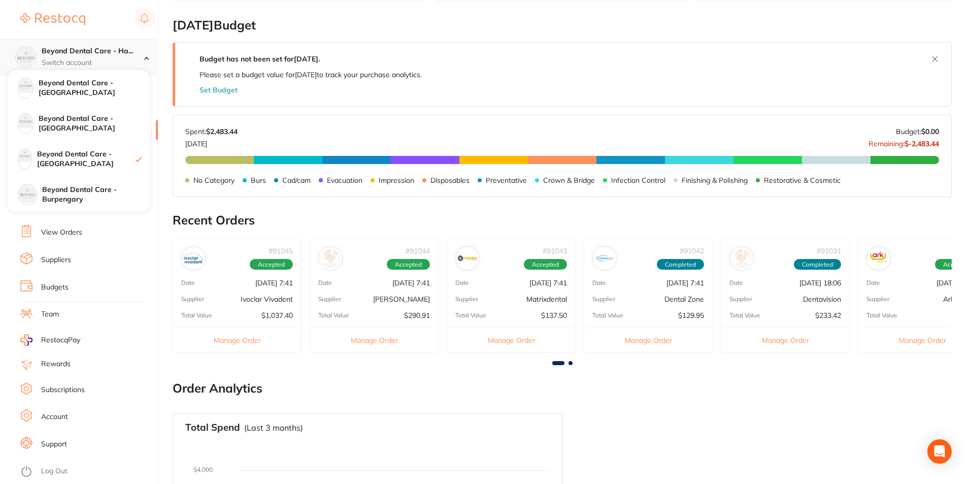 This screenshot has height=484, width=972. What do you see at coordinates (604, 258) in the screenshot?
I see `img: Dental Zone` at bounding box center [604, 258].